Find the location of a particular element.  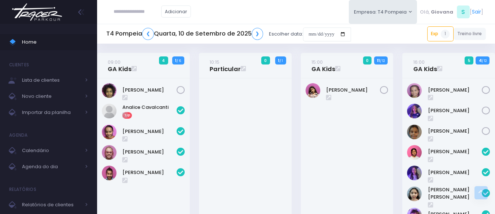

img: Analice Cavalcanti Bernardo is located at coordinates (109, 111).